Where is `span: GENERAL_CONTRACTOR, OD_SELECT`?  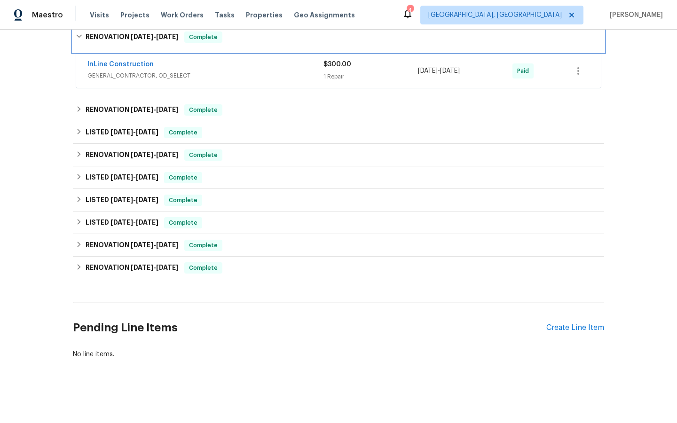
span: GENERAL_CONTRACTOR, OD_SELECT is located at coordinates (205, 76).